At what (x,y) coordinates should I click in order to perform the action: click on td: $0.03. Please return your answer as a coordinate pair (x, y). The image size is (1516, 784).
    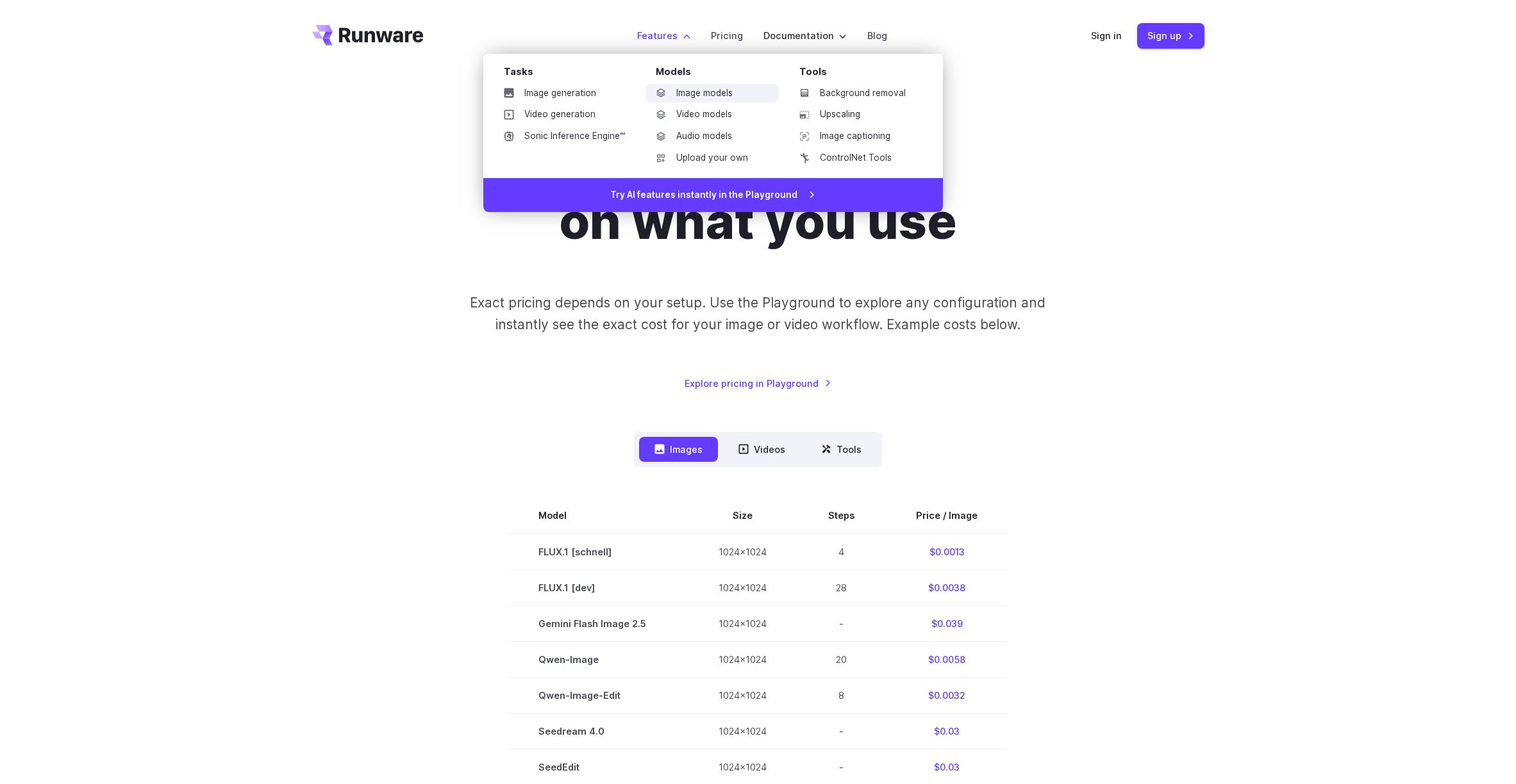
    Looking at the image, I should click on (947, 732).